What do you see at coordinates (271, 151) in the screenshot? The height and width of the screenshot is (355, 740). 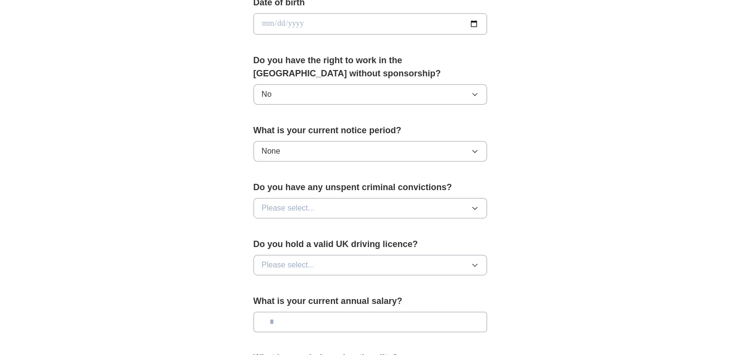 I see `span: None` at bounding box center [271, 151].